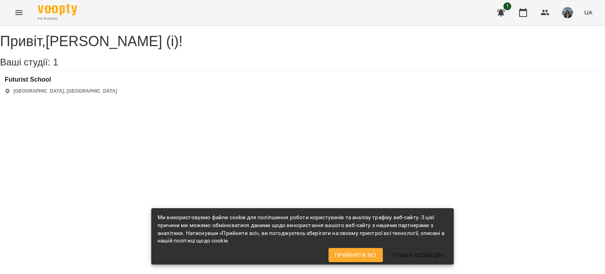 Image resolution: width=605 pixels, height=274 pixels. I want to click on button: UA, so click(588, 12).